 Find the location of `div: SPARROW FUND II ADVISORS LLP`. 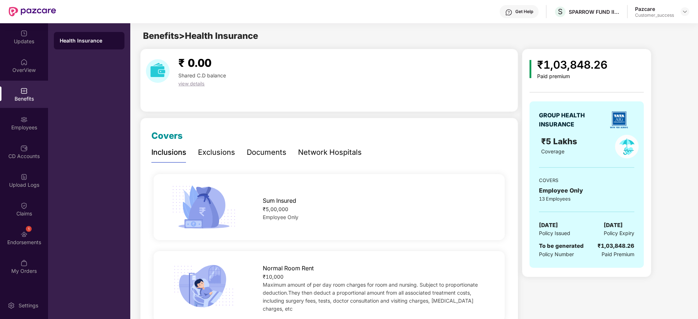

div: SPARROW FUND II ADVISORS LLP is located at coordinates (594, 12).